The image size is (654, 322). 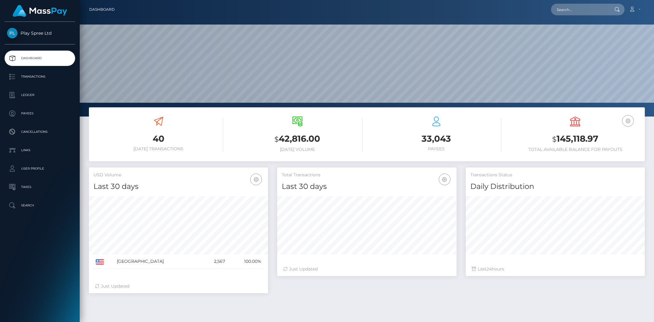 What do you see at coordinates (40, 95) in the screenshot?
I see `p: Ledger` at bounding box center [40, 95].